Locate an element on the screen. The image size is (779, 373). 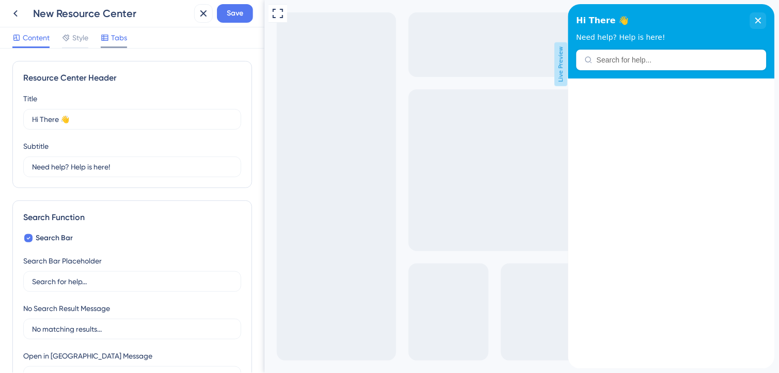
button: Save is located at coordinates (235, 13).